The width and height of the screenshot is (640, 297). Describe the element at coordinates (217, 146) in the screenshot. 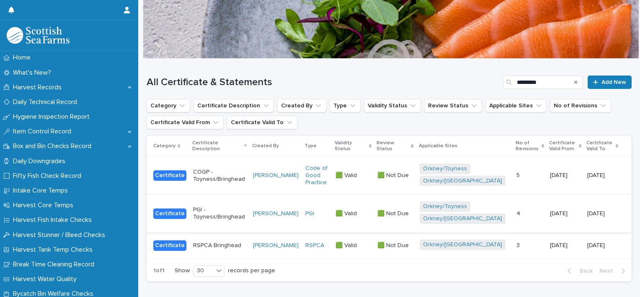

I see `p: Certificate Description` at that location.